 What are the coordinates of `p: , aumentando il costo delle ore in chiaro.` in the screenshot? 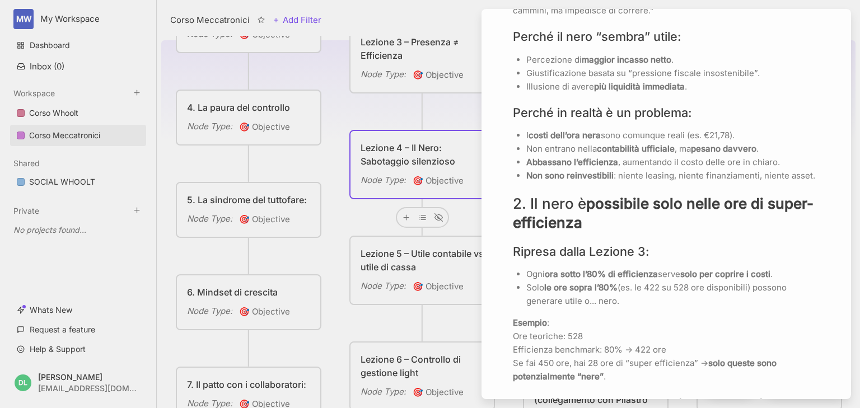 It's located at (673, 162).